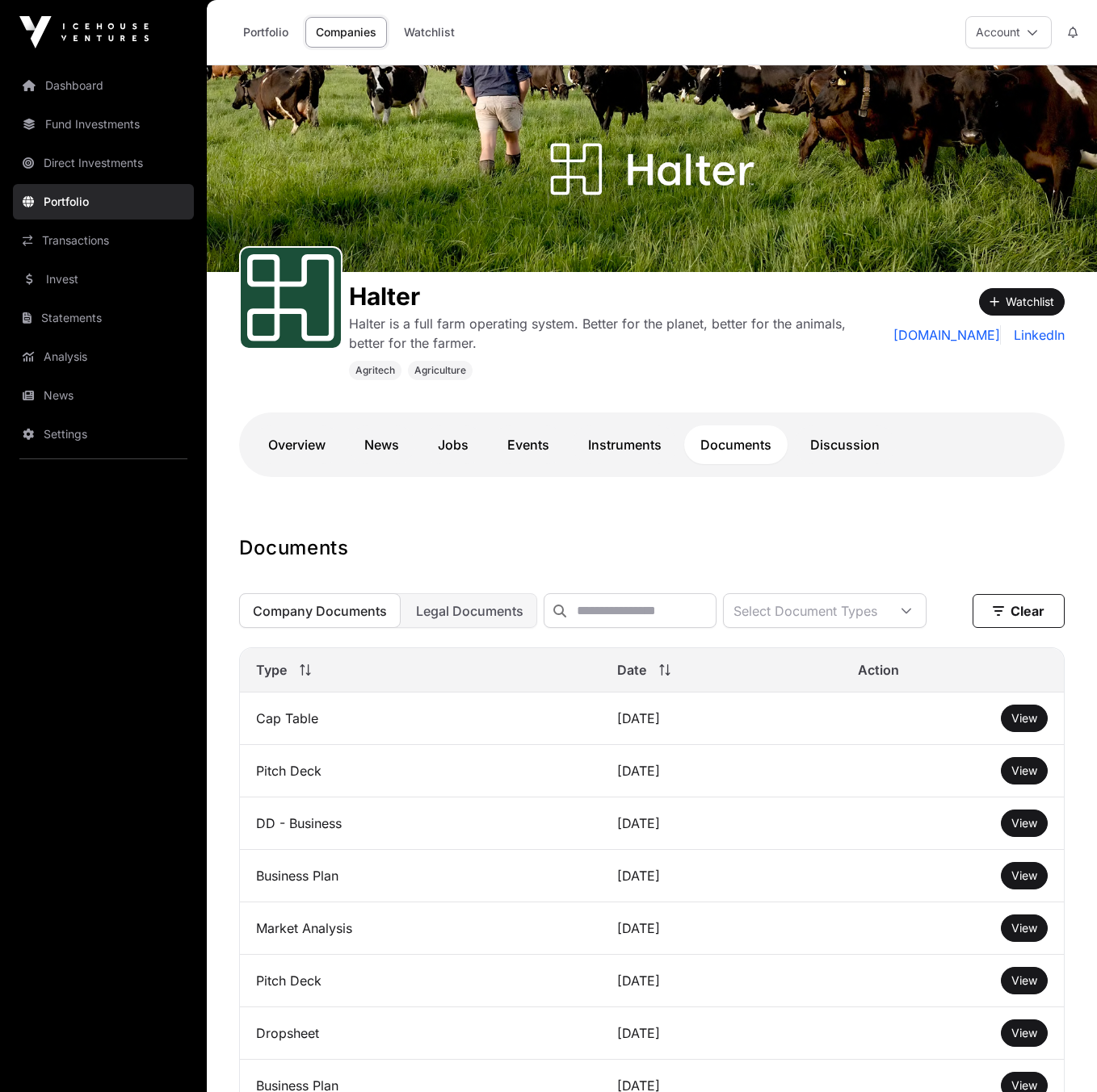 This screenshot has height=1092, width=1097. I want to click on span: Type, so click(271, 670).